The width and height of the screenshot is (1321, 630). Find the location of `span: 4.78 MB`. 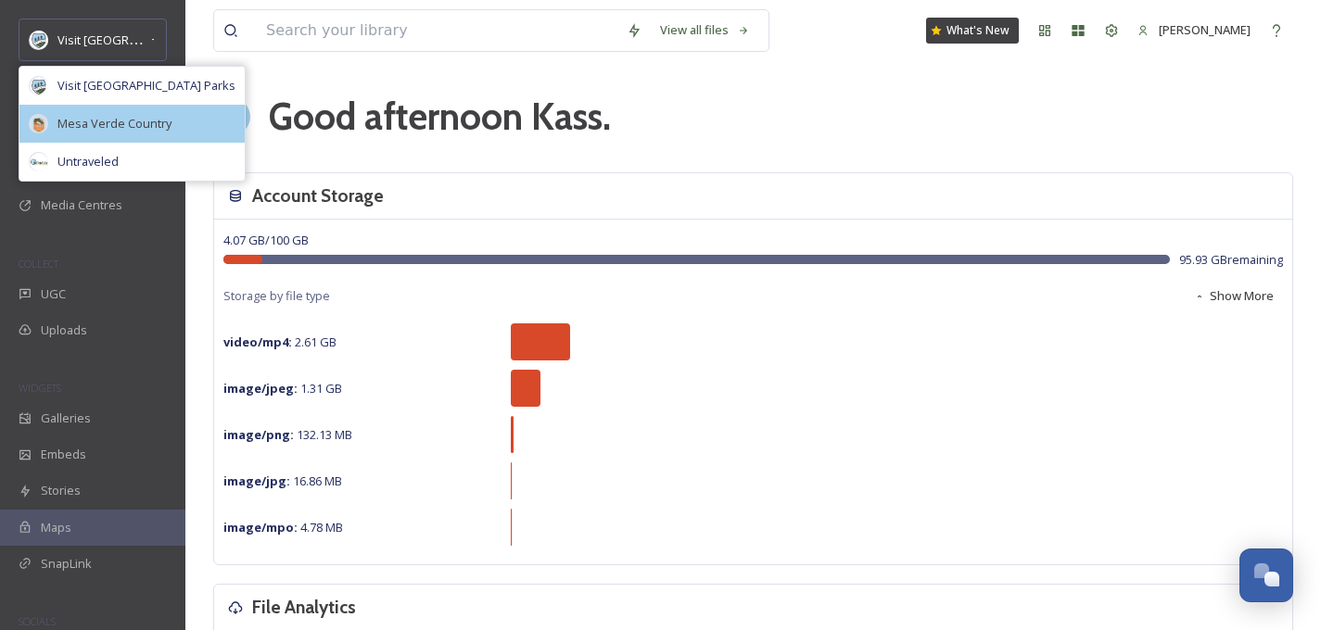

span: 4.78 MB is located at coordinates (283, 528).